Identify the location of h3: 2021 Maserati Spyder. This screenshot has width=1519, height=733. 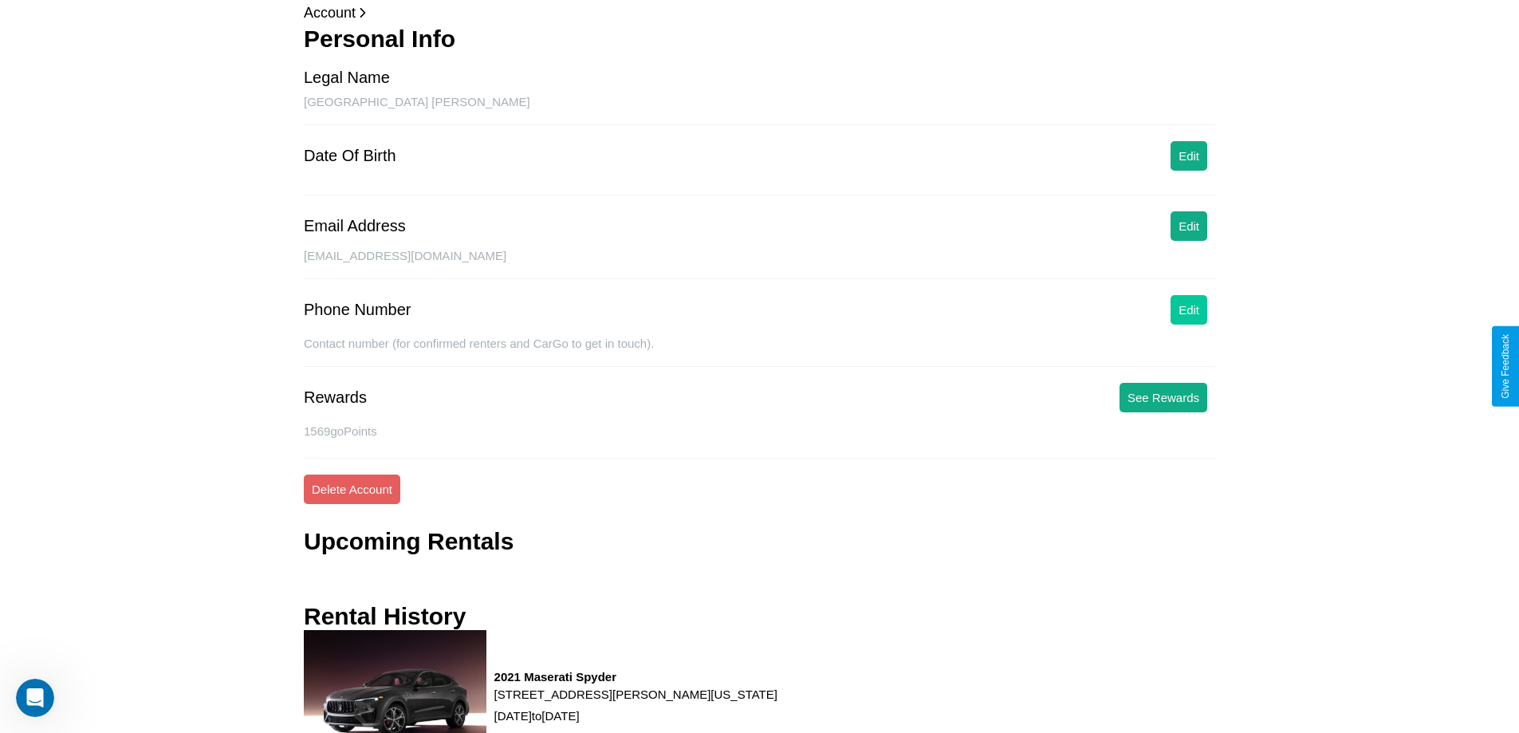
(636, 676).